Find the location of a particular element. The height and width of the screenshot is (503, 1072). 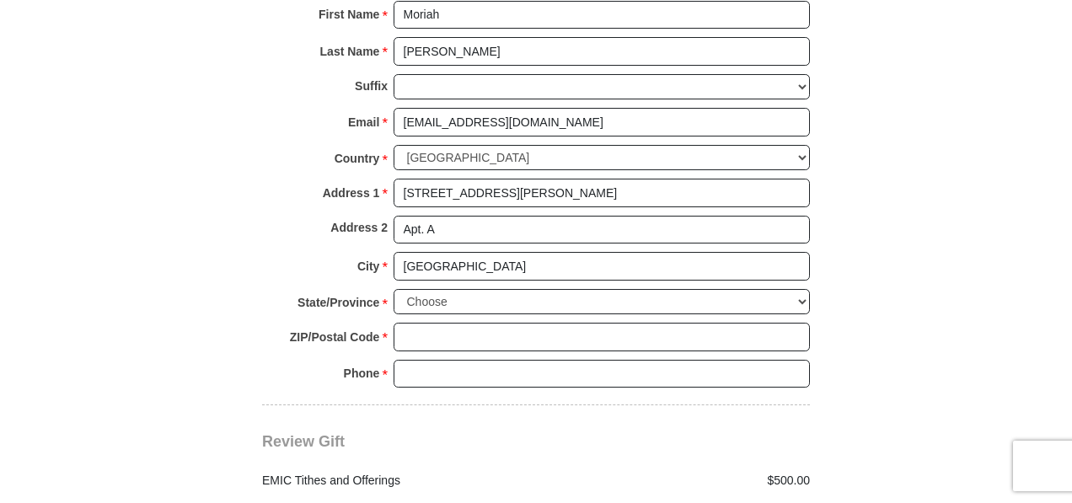

strong: Last Name is located at coordinates (350, 51).